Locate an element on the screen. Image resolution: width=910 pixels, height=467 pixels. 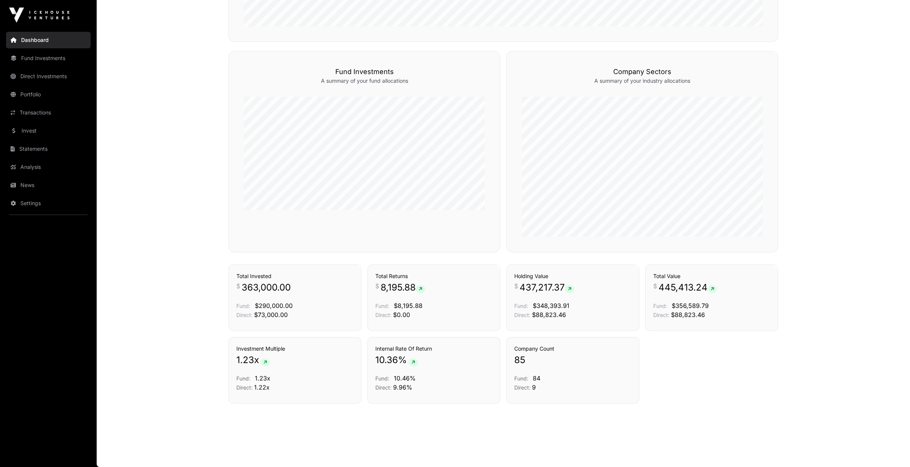
img: Icehouse Ventures Logo is located at coordinates (39, 15).